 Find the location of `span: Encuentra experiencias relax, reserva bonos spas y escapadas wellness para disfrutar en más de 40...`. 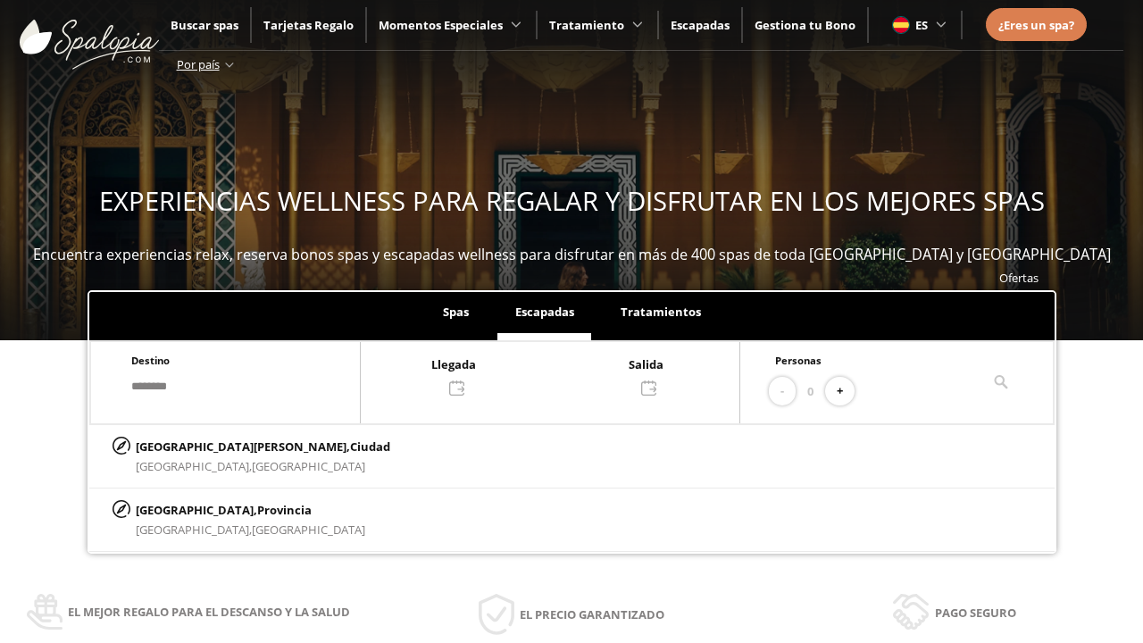

span: Encuentra experiencias relax, reserva bonos spas y escapadas wellness para disfrutar en más de 40... is located at coordinates (572, 255).